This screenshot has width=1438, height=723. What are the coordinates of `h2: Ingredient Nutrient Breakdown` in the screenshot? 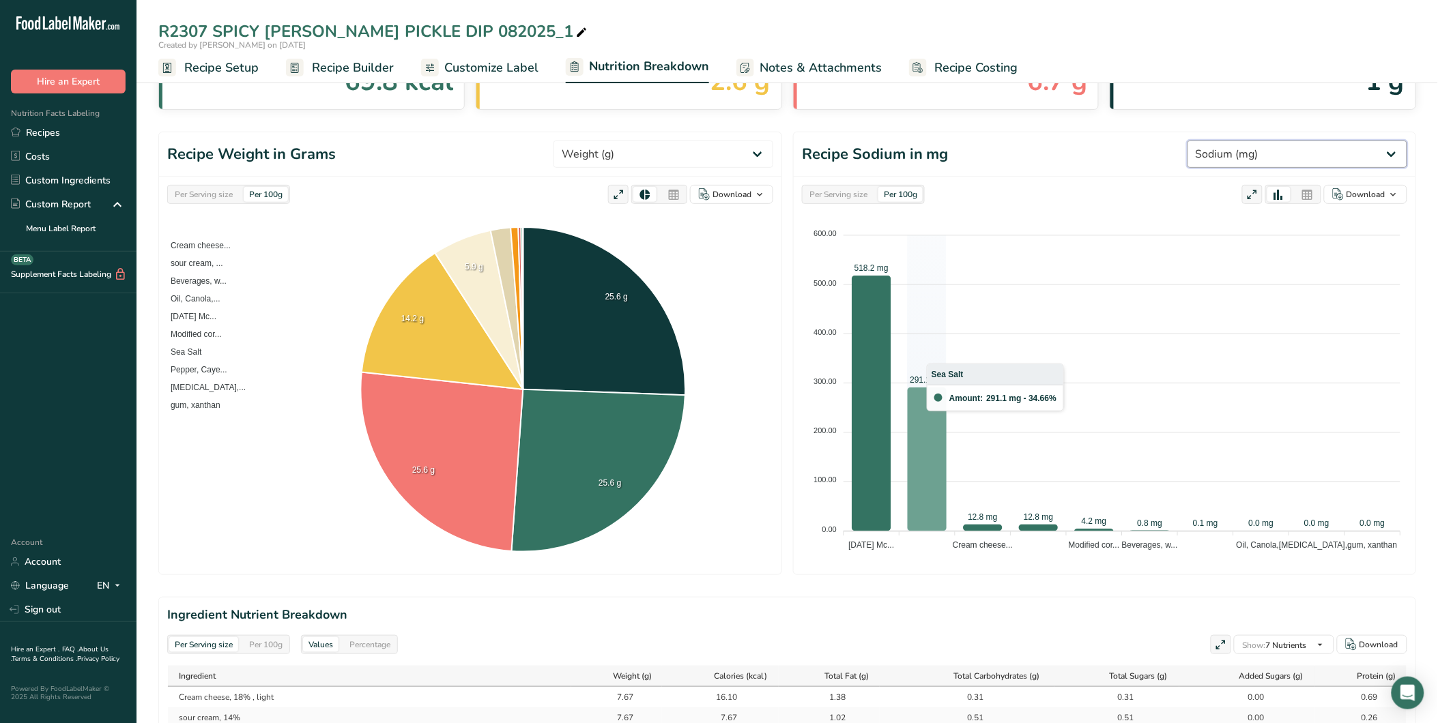 It's located at (787, 615).